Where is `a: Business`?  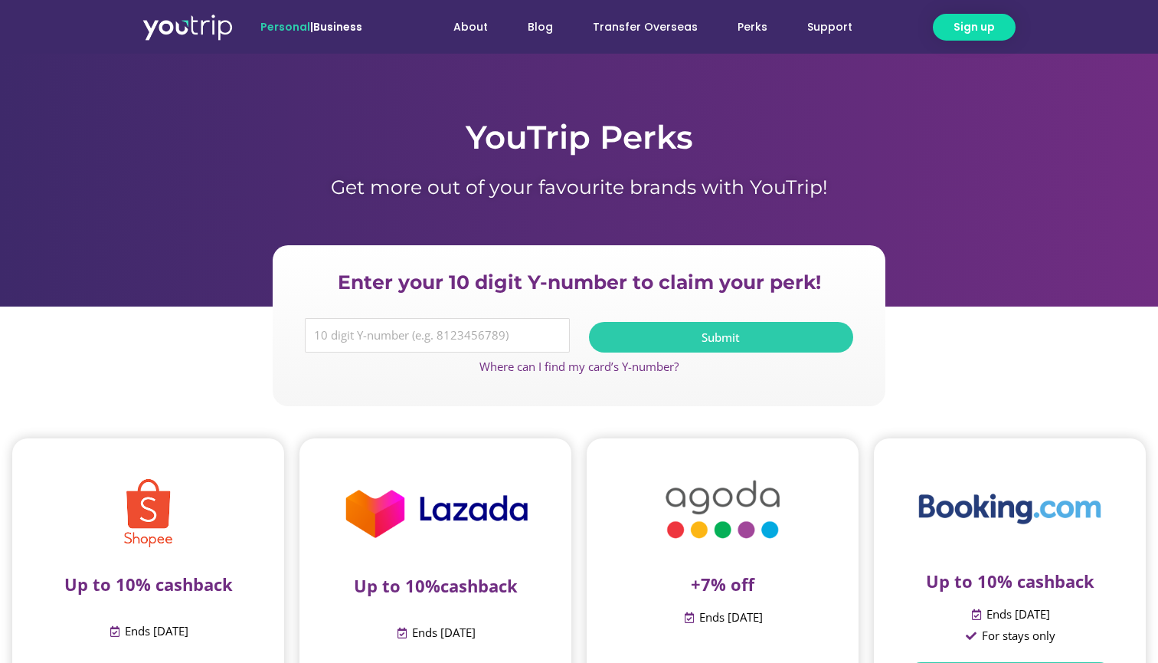 a: Business is located at coordinates (338, 27).